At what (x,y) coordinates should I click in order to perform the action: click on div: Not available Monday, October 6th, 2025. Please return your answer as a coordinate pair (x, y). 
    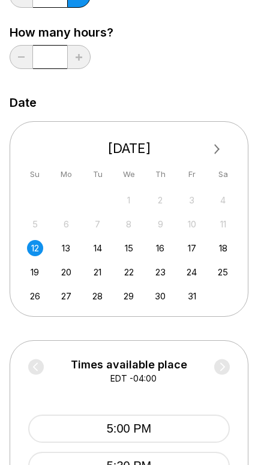
    Looking at the image, I should click on (66, 224).